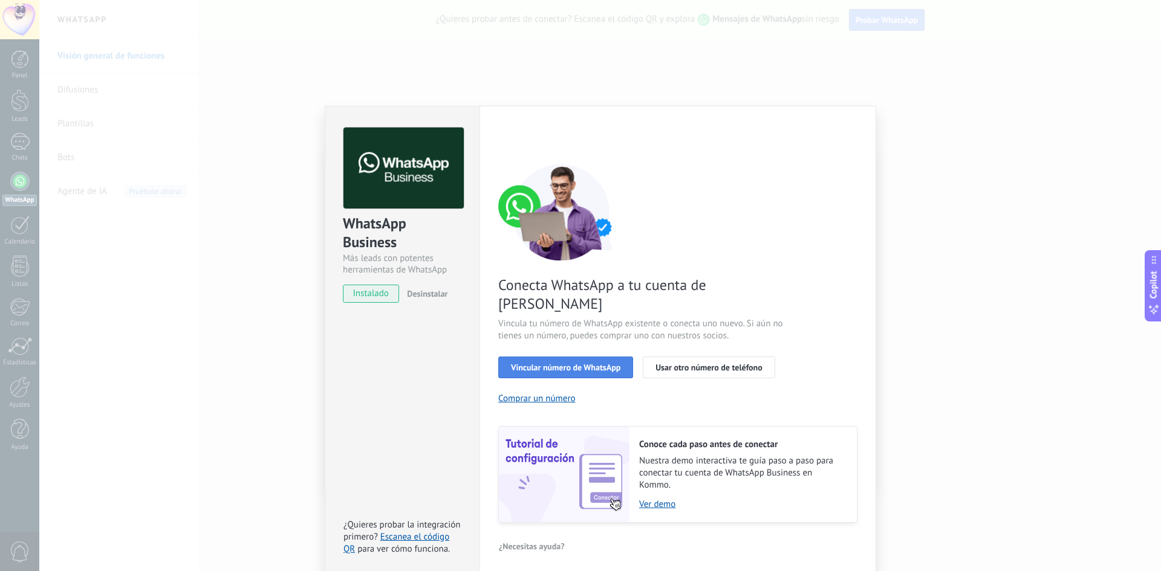  Describe the element at coordinates (565, 368) in the screenshot. I see `button: Vincular número de WhatsApp` at that location.